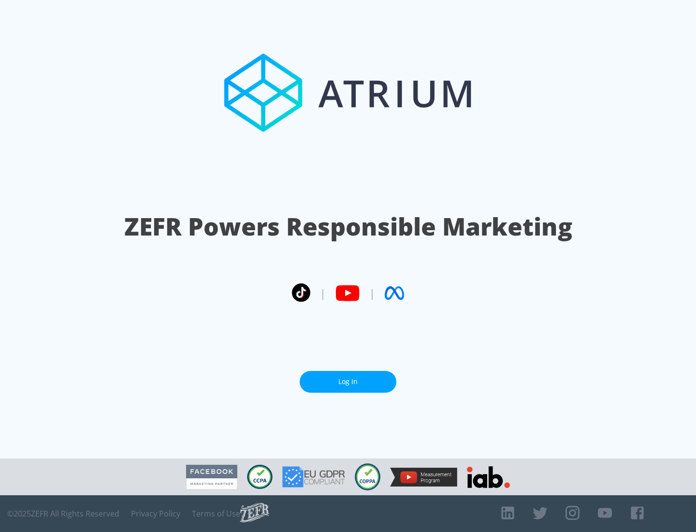 Image resolution: width=696 pixels, height=532 pixels. Describe the element at coordinates (348, 226) in the screenshot. I see `h1: ZEFR Powers Responsible Marketing` at that location.